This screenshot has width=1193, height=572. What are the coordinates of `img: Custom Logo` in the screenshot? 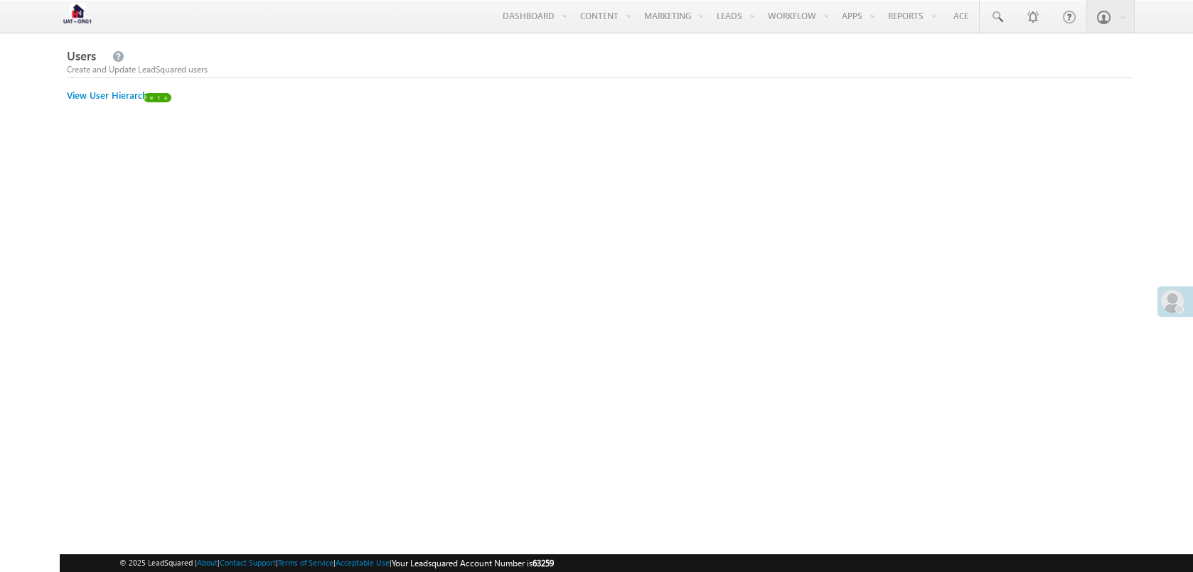 It's located at (77, 16).